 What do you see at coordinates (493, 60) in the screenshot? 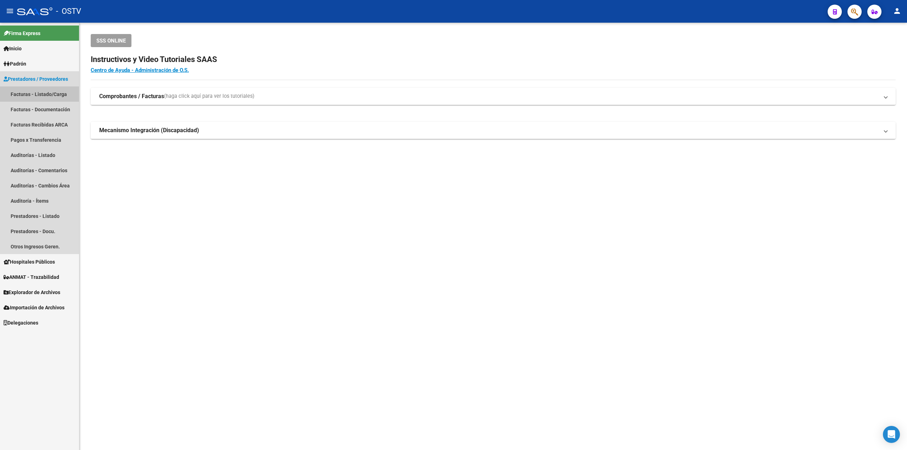
I see `h2: Instructivos y Video Tutoriales SAAS` at bounding box center [493, 60].